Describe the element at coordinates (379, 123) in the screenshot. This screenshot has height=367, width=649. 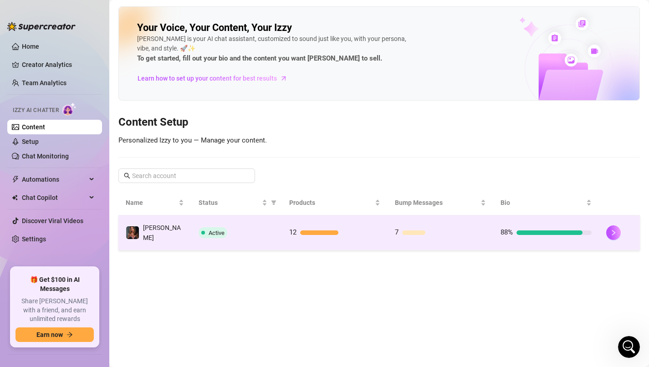
I see `h3: Content Setup` at that location.